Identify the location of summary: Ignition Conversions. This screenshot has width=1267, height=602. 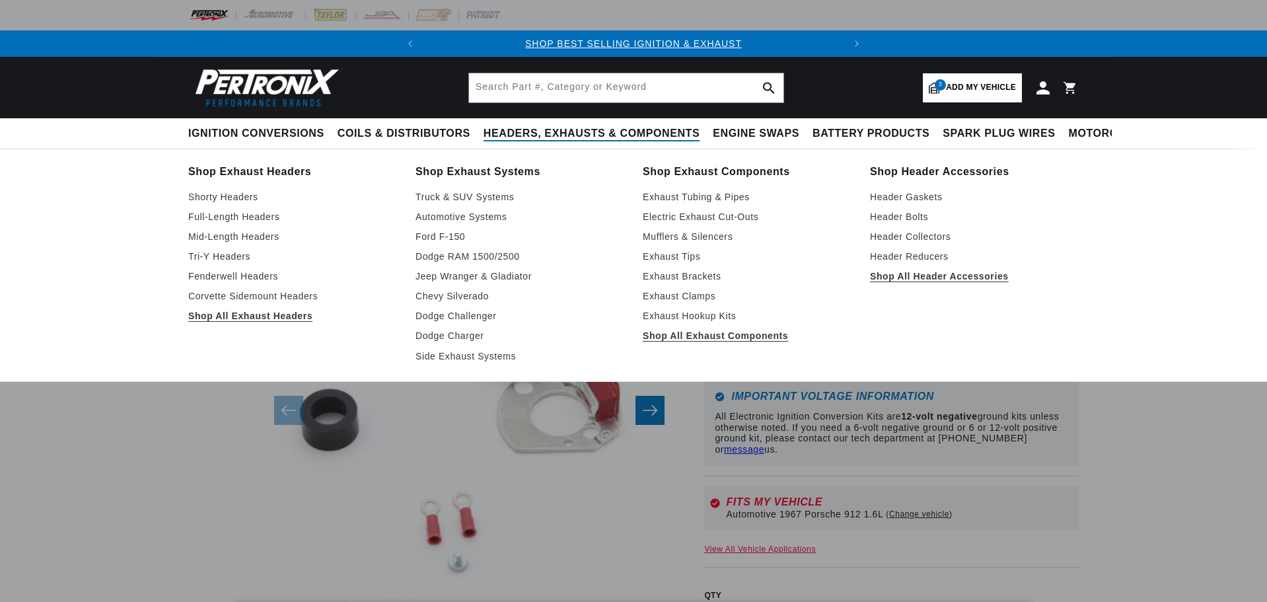
(260, 133).